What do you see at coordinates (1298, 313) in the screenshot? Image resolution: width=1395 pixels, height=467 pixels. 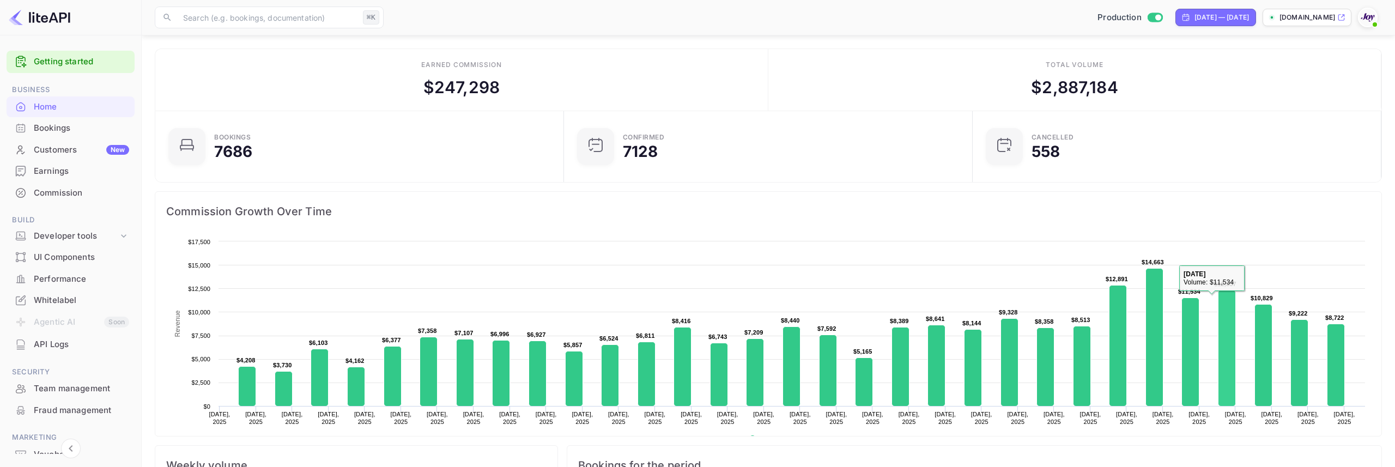 I see `text: $9,222` at bounding box center [1298, 313].